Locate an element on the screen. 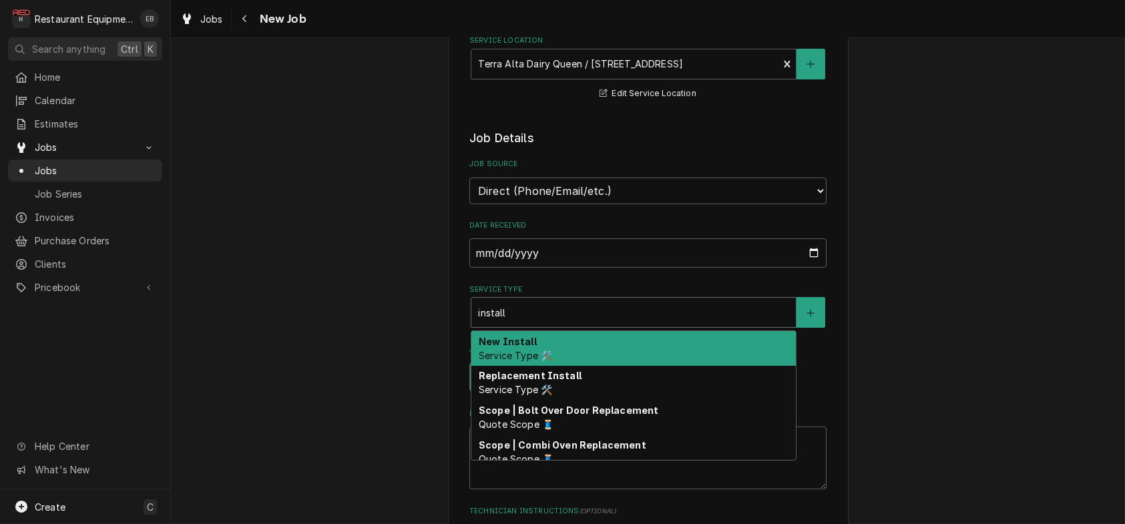 This screenshot has width=1125, height=524. div: Service Type is located at coordinates (648, 306).